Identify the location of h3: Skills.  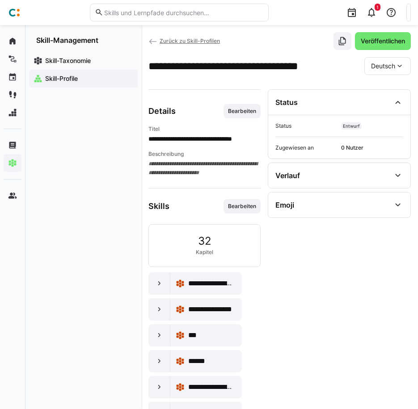
(159, 206).